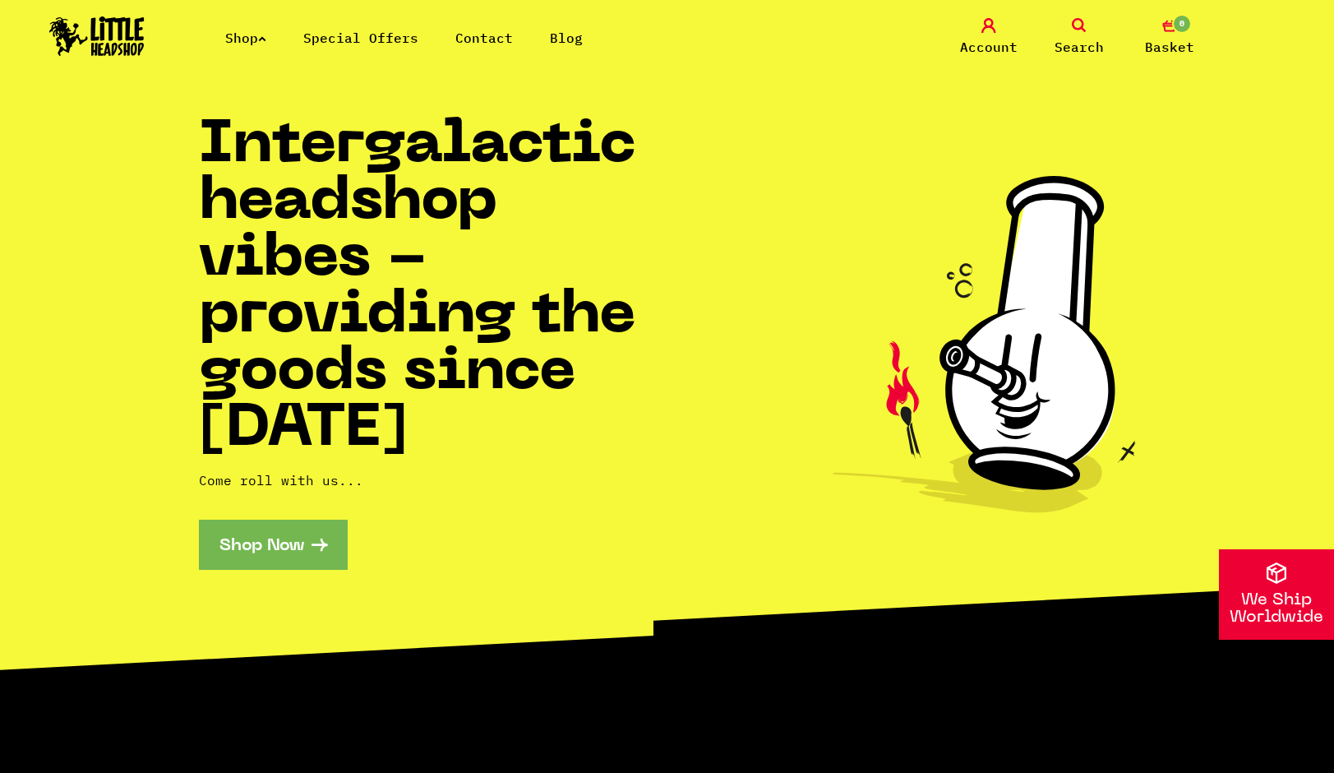  I want to click on a: Search, so click(1079, 37).